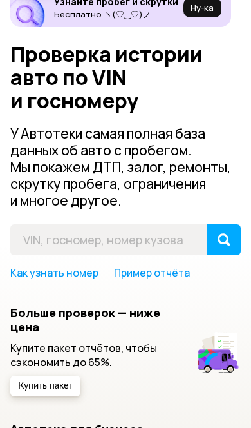 This screenshot has width=251, height=428. I want to click on h5: Больше проверок — ниже цена, so click(93, 320).